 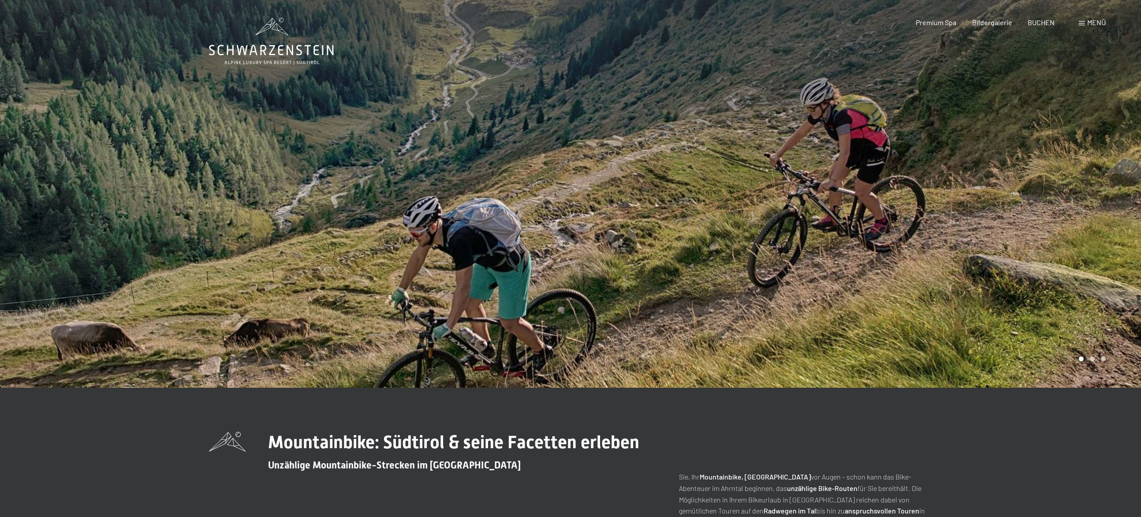 What do you see at coordinates (936, 22) in the screenshot?
I see `a: Premium Spa` at bounding box center [936, 22].